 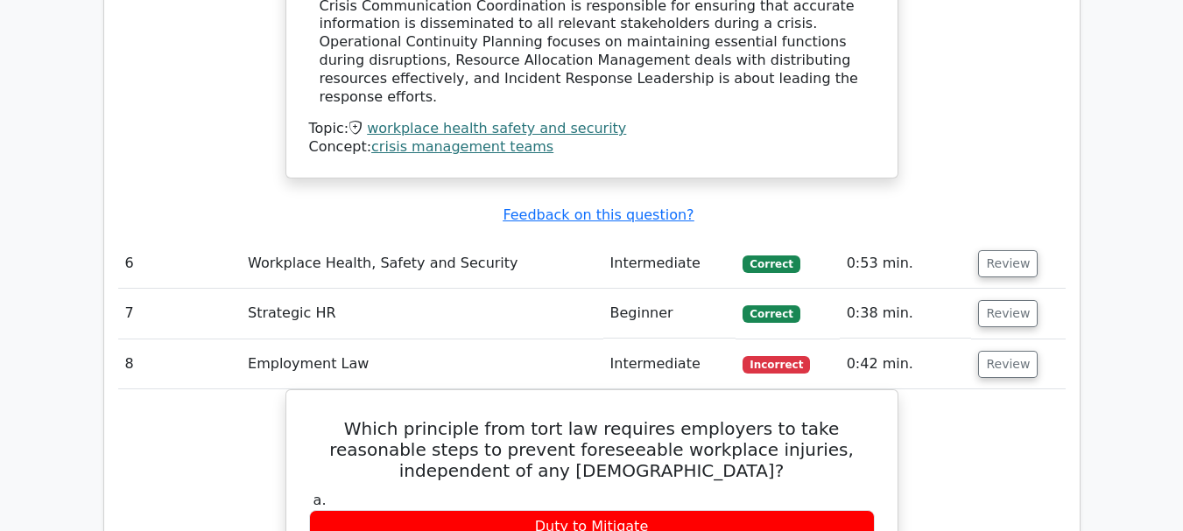 I want to click on td: 0:42 min., so click(x=905, y=364).